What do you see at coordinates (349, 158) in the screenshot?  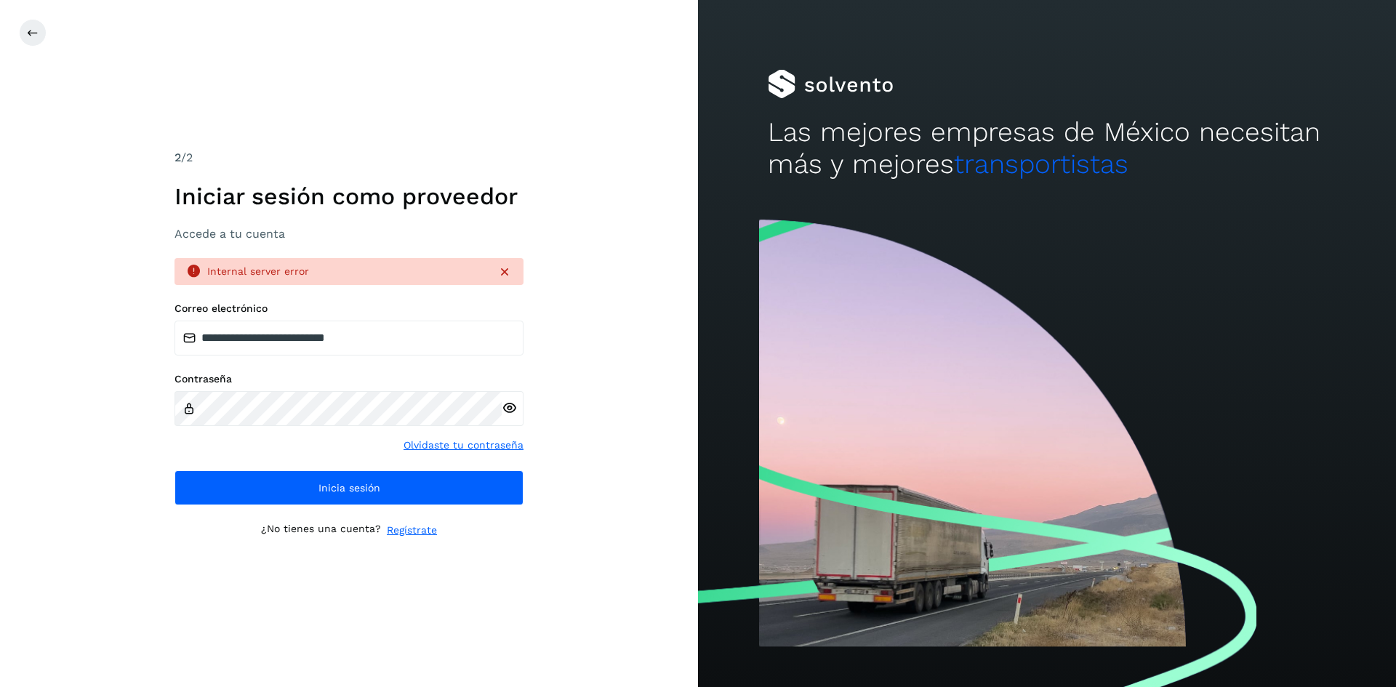 I see `div: /2` at bounding box center [349, 158].